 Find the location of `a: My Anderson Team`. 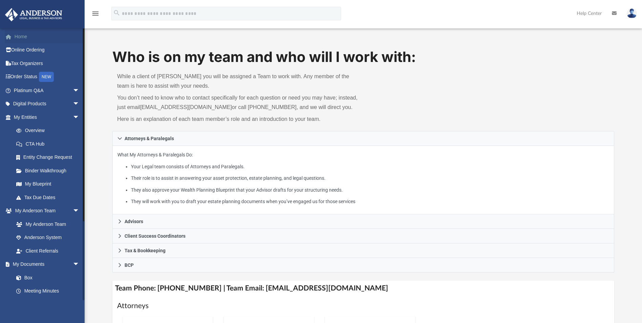

a: My Anderson Team is located at coordinates (46, 224).